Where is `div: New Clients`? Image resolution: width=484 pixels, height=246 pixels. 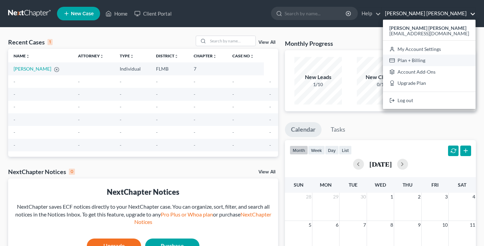
div: New Clients is located at coordinates (381, 77).